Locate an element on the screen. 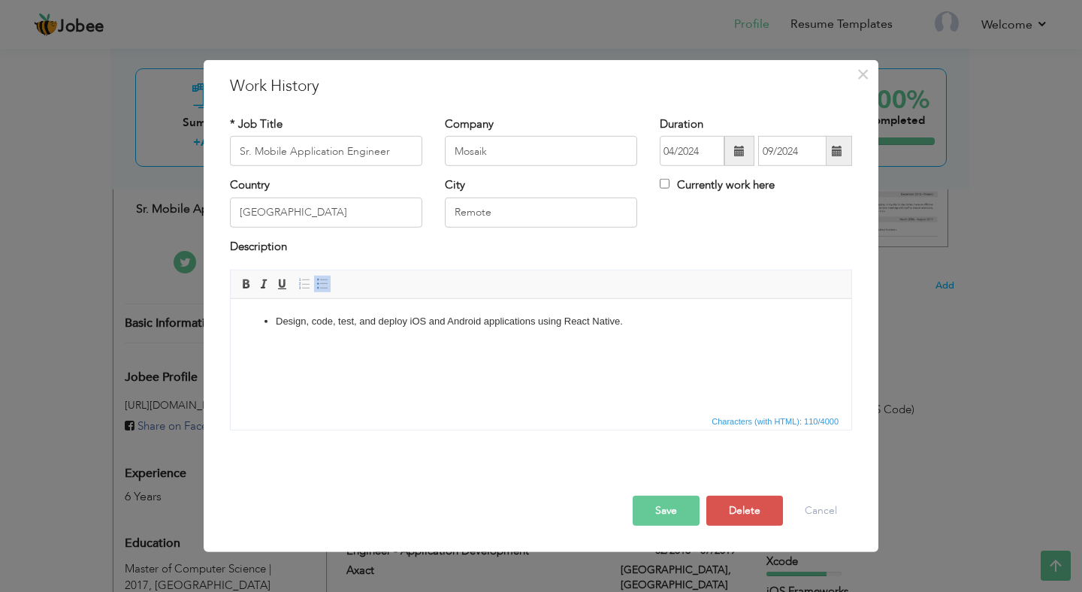 Image resolution: width=1082 pixels, height=592 pixels. label: Description is located at coordinates (258, 246).